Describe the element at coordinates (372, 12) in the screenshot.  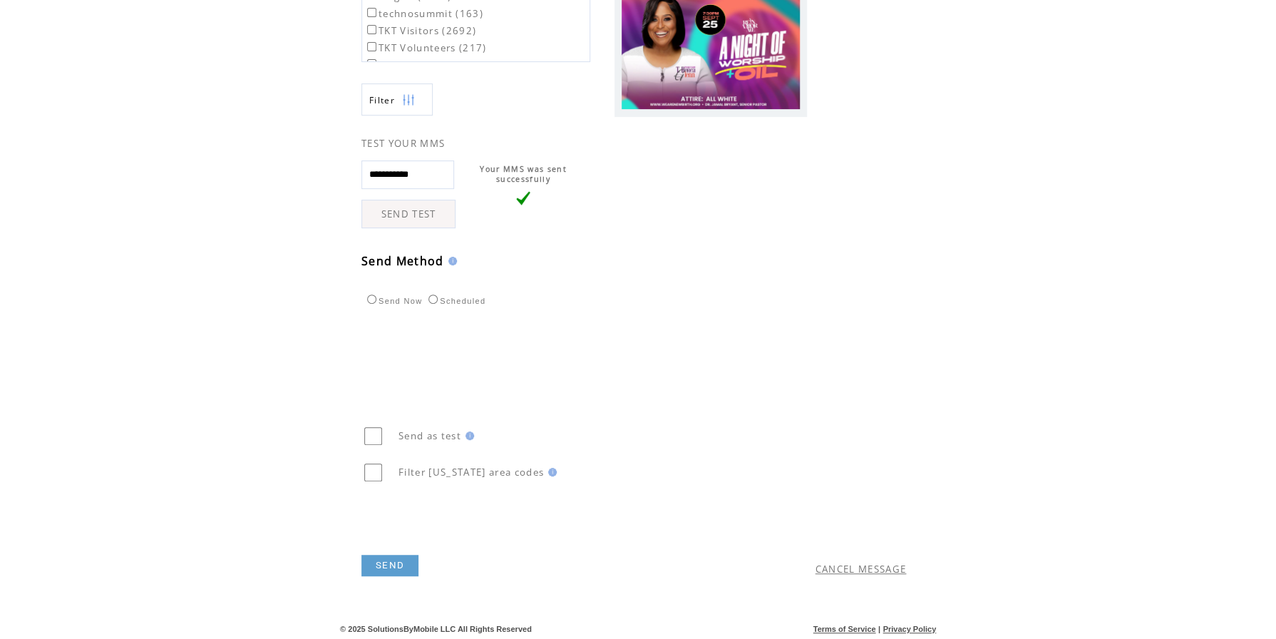
I see `input: technosummit (163)` at that location.